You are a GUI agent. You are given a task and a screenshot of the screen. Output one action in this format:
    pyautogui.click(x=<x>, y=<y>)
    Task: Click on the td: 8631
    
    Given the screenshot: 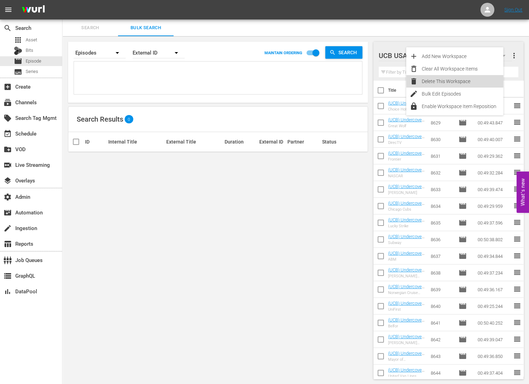 What is the action you would take?
    pyautogui.click(x=442, y=156)
    